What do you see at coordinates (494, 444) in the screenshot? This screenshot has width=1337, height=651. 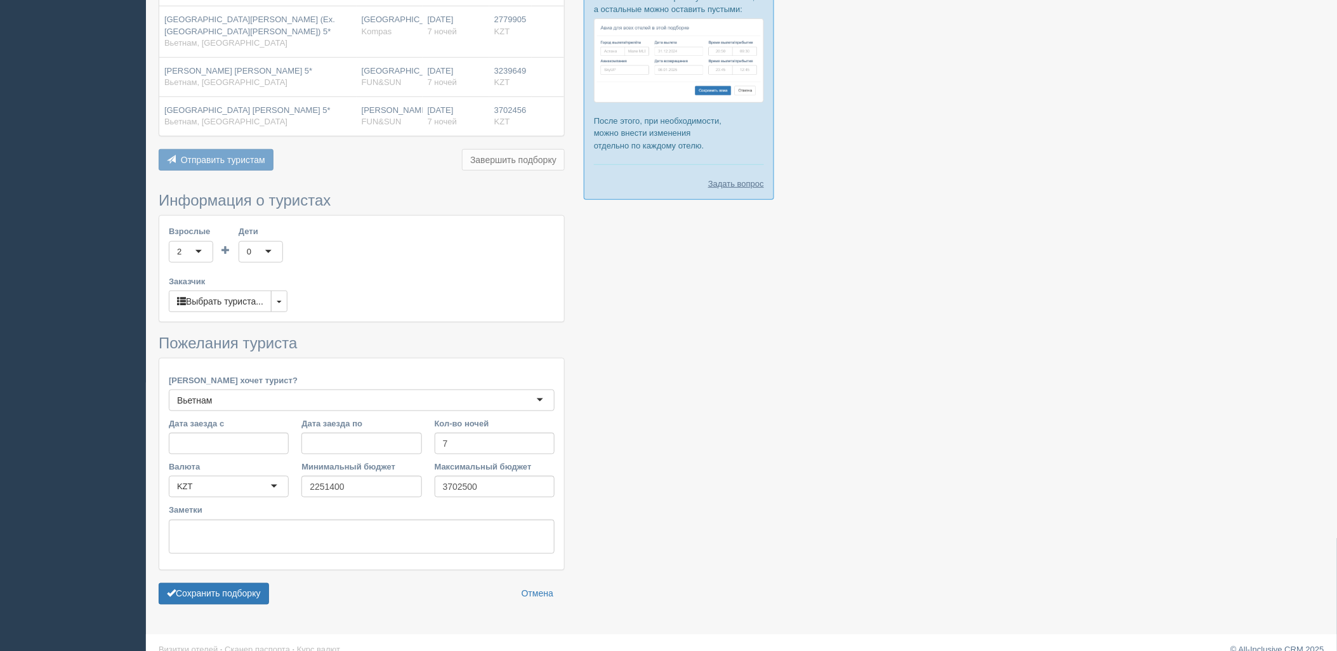 I see `input: 7-10 или 7,10,14` at bounding box center [494, 444].